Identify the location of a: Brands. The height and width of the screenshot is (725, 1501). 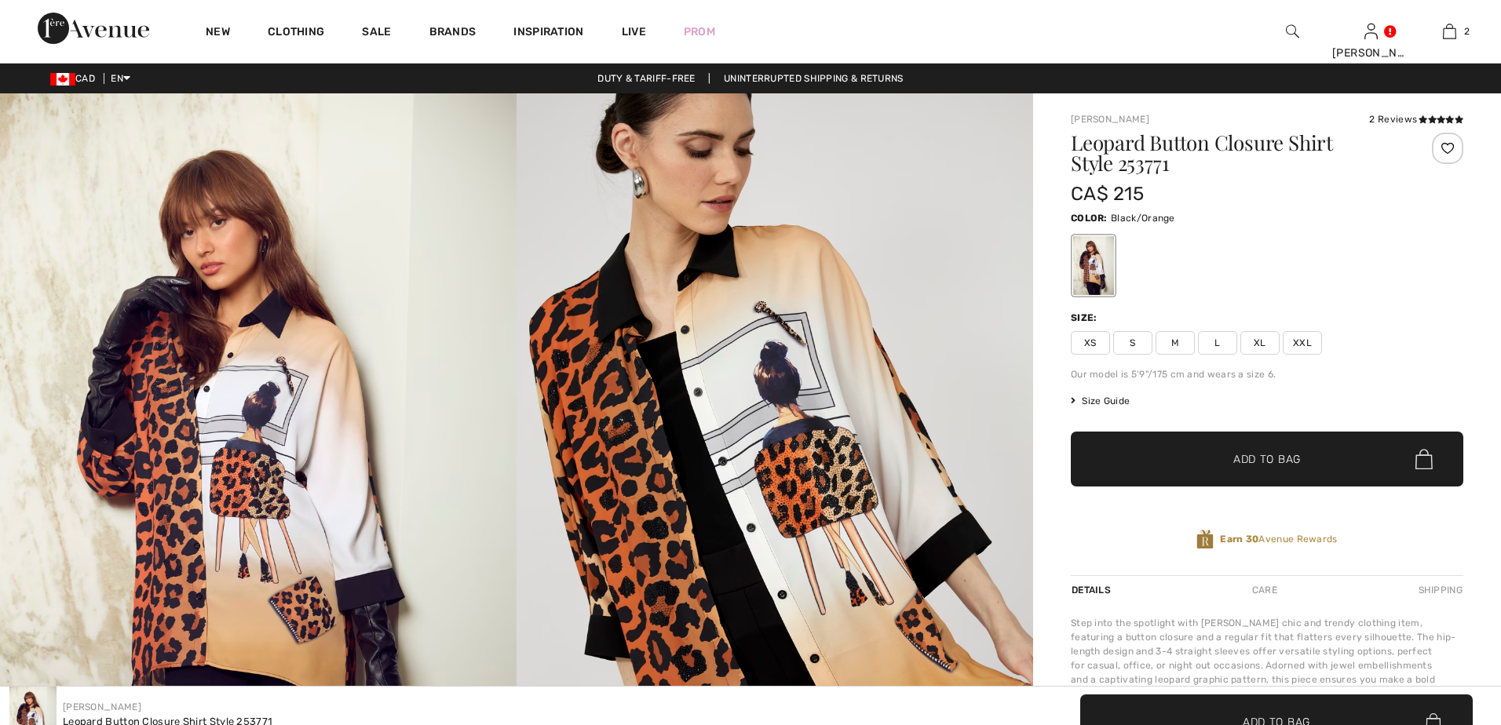
(453, 33).